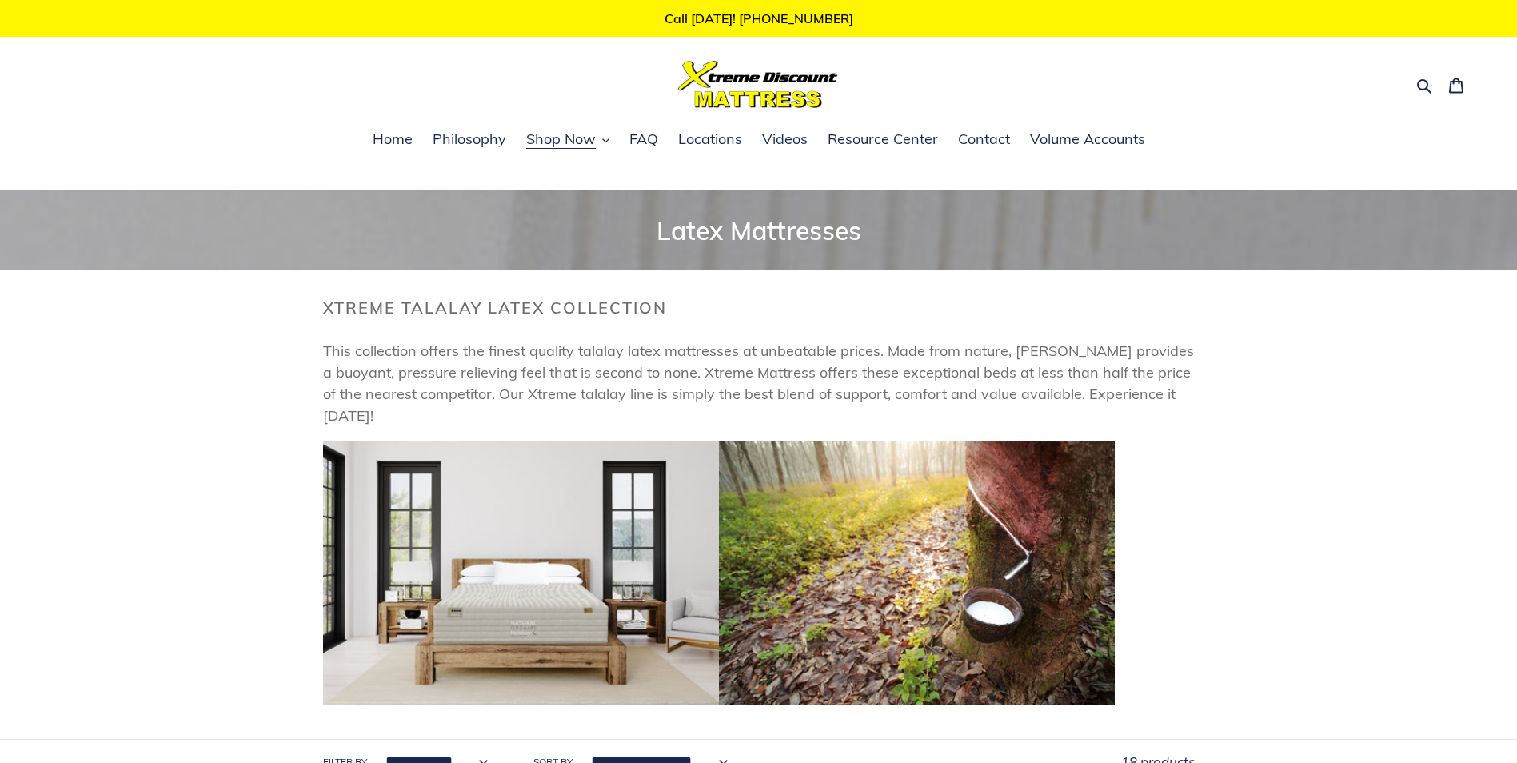 The width and height of the screenshot is (1517, 763). Describe the element at coordinates (759, 383) in the screenshot. I see `p: This collection offers the finest quality talalay latex mattresses at unbeatable prices. Made fro...` at that location.